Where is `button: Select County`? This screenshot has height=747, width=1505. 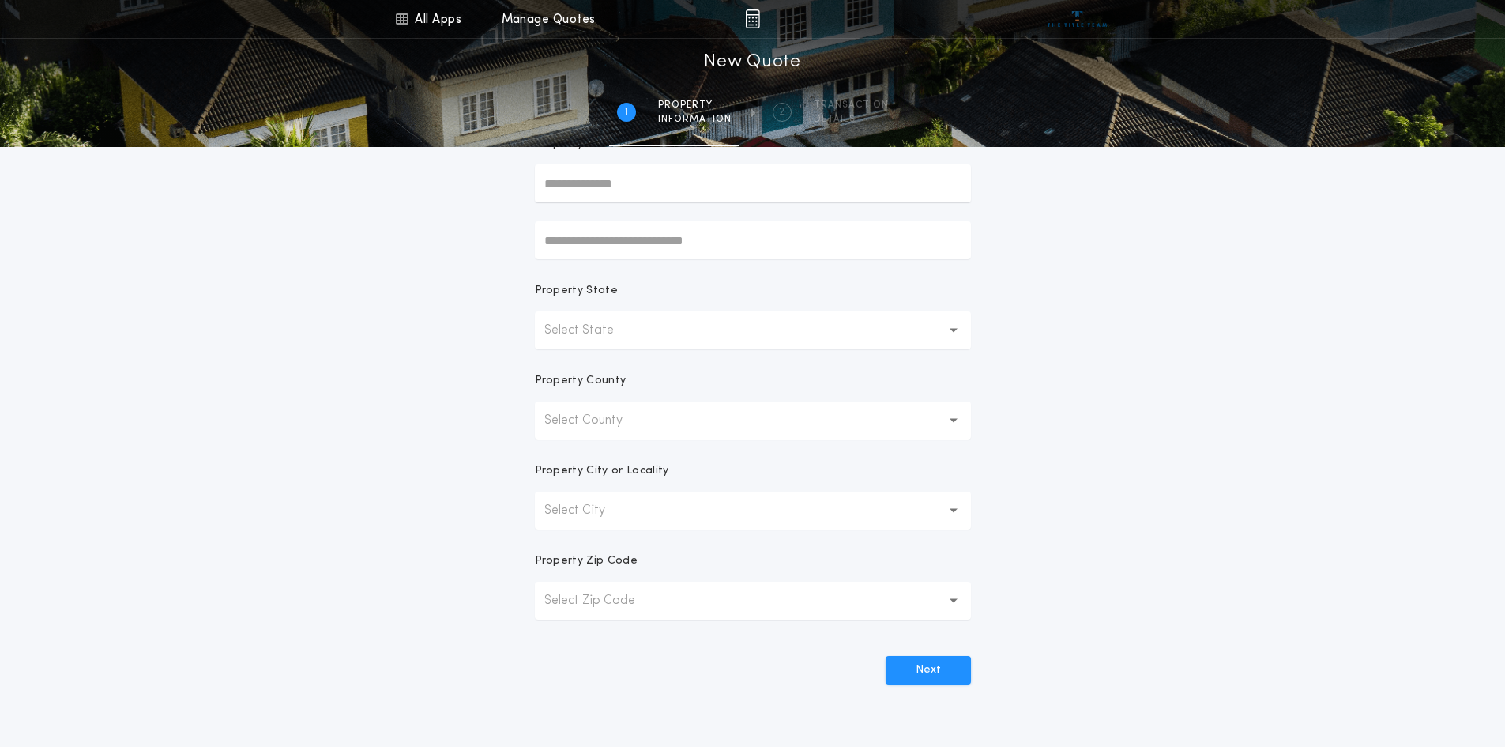
button: Select County is located at coordinates (753, 420).